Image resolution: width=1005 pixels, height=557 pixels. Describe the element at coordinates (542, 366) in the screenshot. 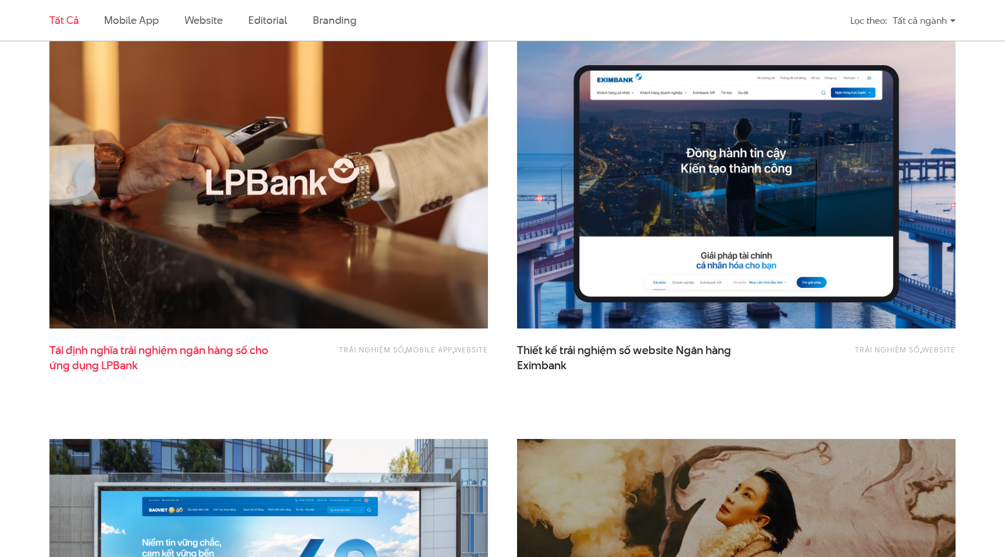

I see `span: Eximbank` at that location.